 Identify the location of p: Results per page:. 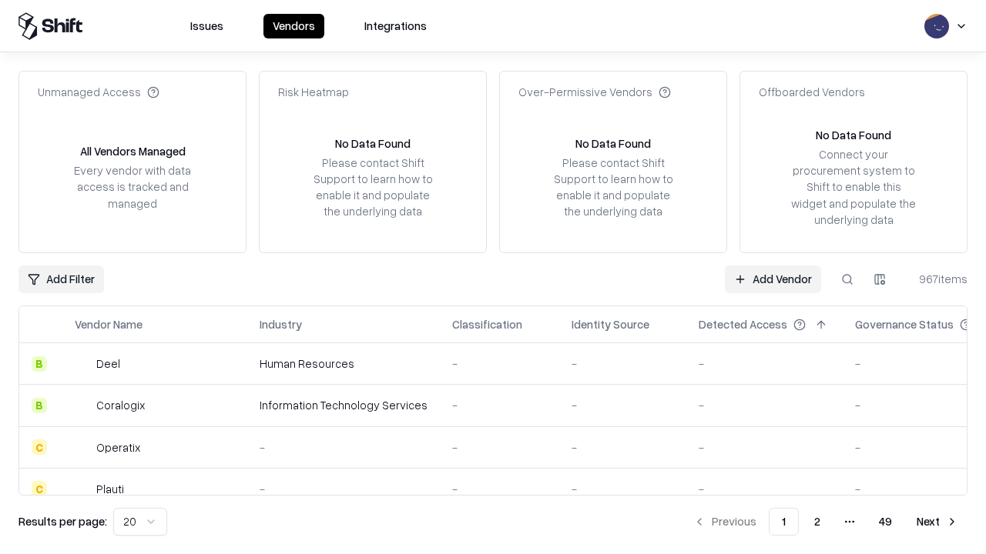
(62, 521).